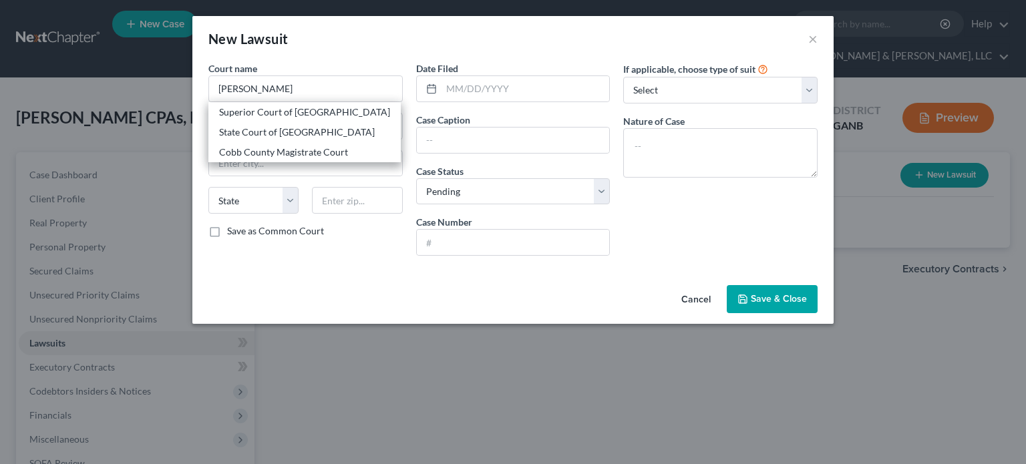  Describe the element at coordinates (779, 299) in the screenshot. I see `span: Save & Close` at that location.